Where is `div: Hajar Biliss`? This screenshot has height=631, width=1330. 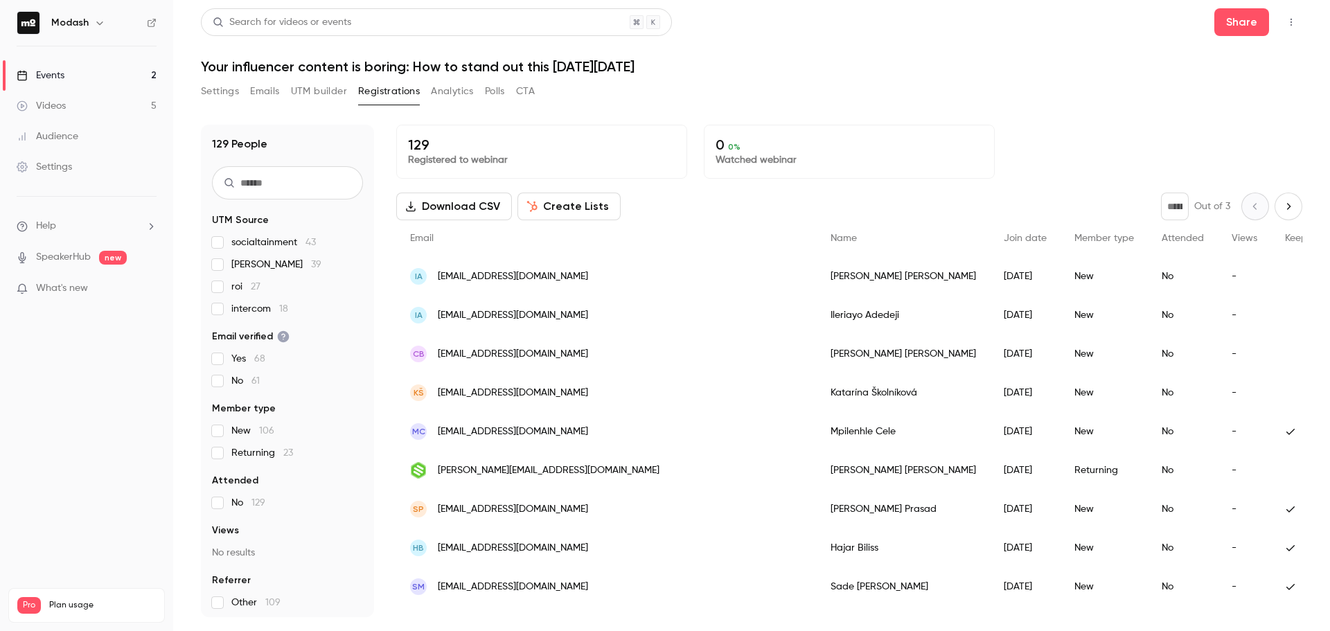 div: Hajar Biliss is located at coordinates (903, 548).